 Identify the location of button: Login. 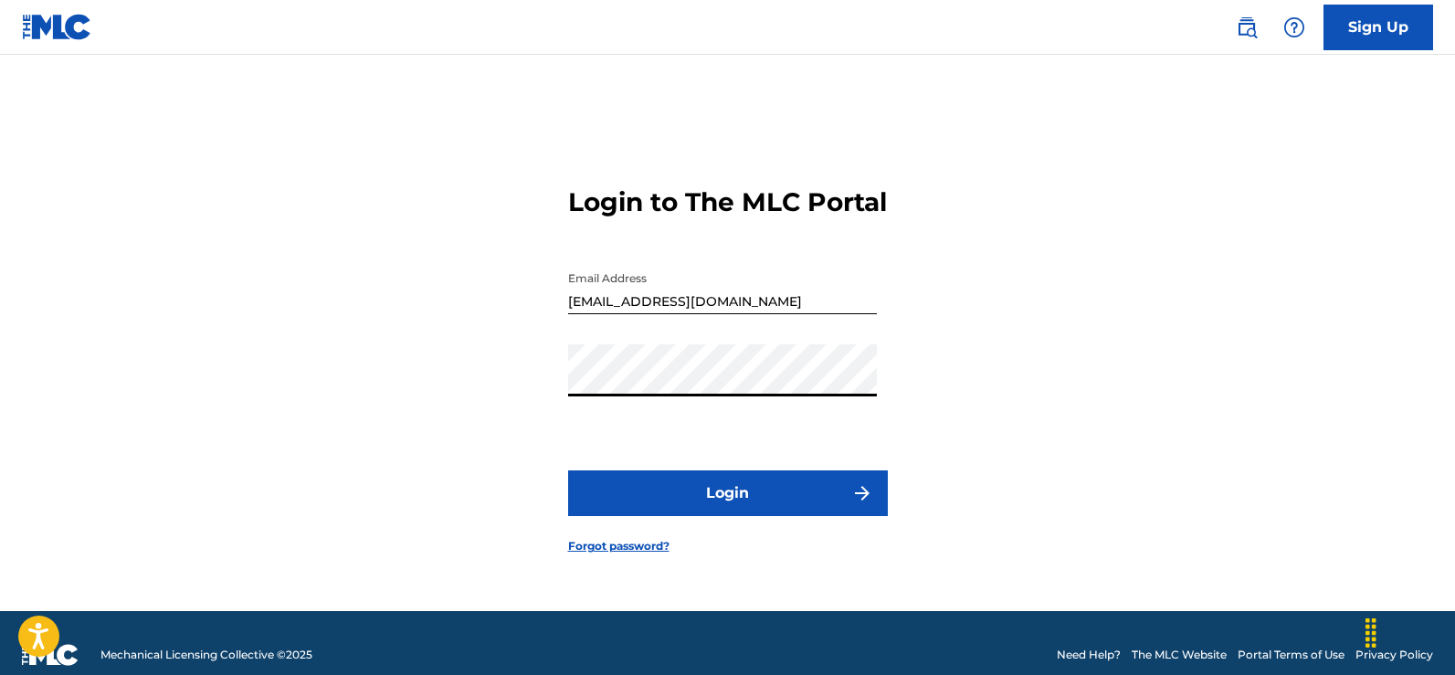
(728, 493).